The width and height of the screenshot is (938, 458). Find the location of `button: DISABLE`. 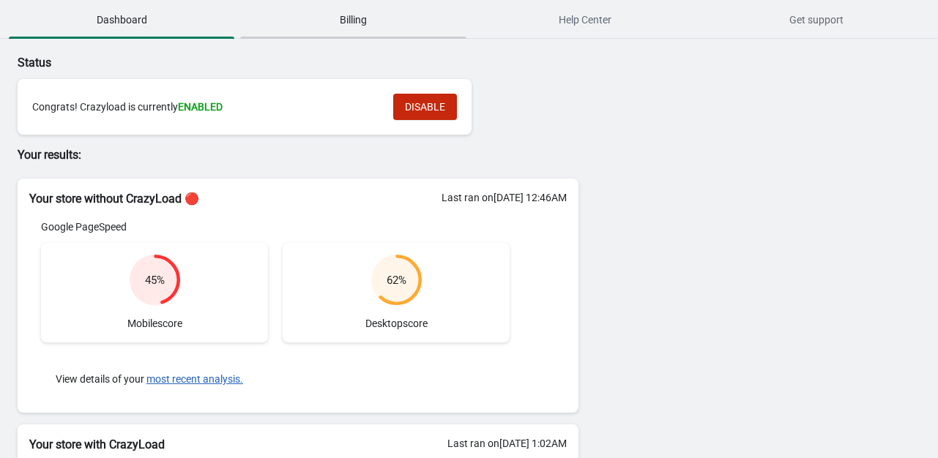

button: DISABLE is located at coordinates (425, 107).